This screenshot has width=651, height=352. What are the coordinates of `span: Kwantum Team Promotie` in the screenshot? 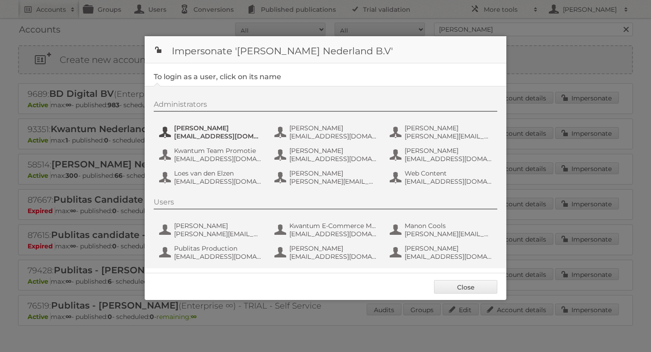 It's located at (218, 151).